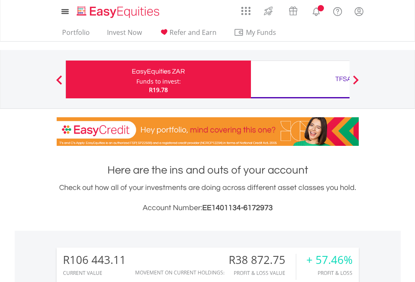  What do you see at coordinates (261, 32) in the screenshot?
I see `span: My Funds` at bounding box center [261, 32].